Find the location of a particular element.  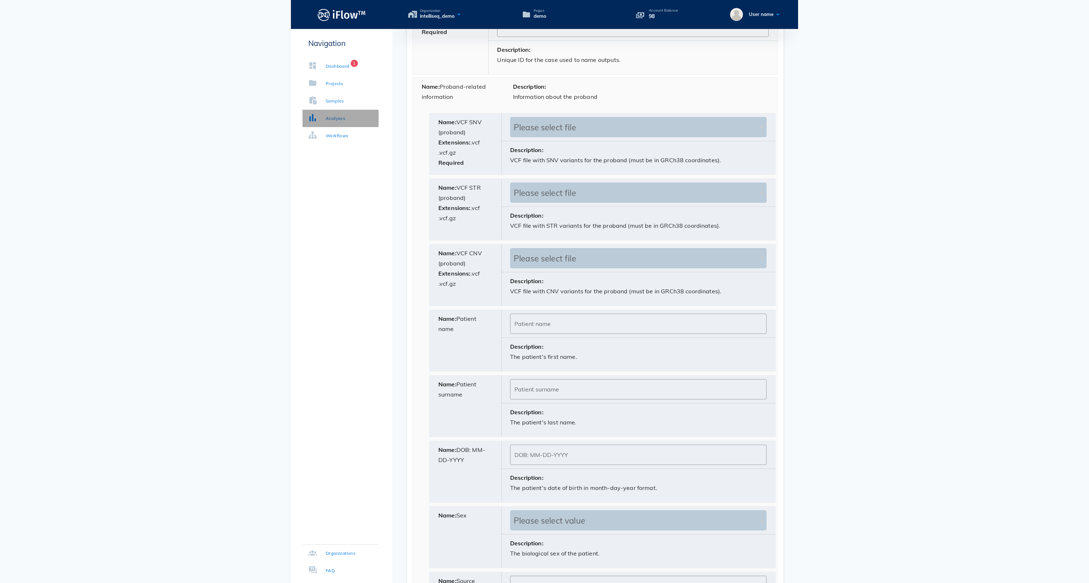

div: Analyses is located at coordinates (336, 118).